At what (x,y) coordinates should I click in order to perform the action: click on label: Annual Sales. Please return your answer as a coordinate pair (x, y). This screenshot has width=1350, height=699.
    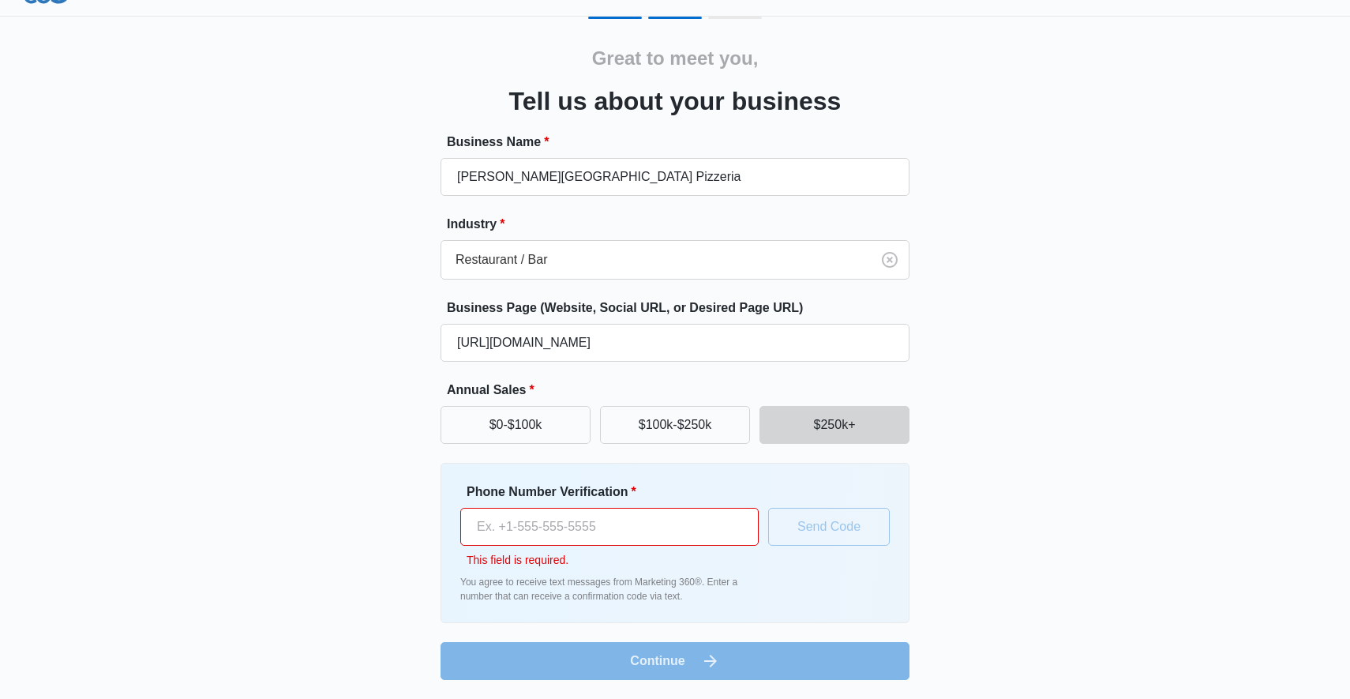
    Looking at the image, I should click on (682, 390).